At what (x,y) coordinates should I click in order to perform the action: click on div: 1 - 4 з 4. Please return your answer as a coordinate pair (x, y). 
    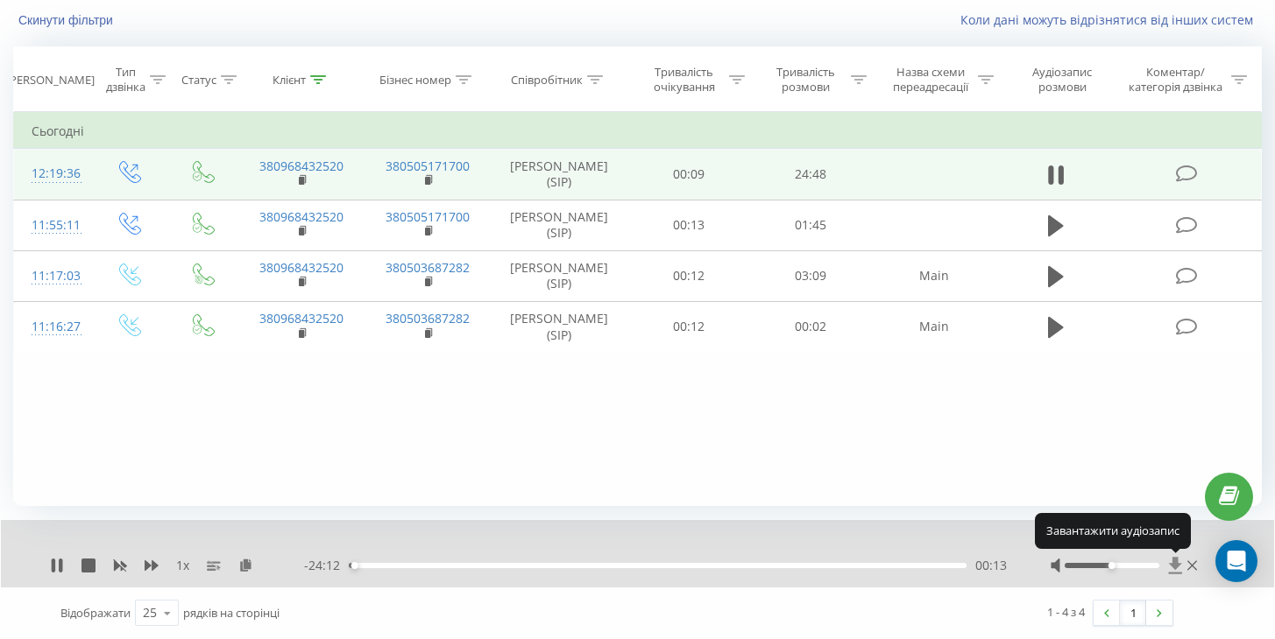
    Looking at the image, I should click on (1065, 612).